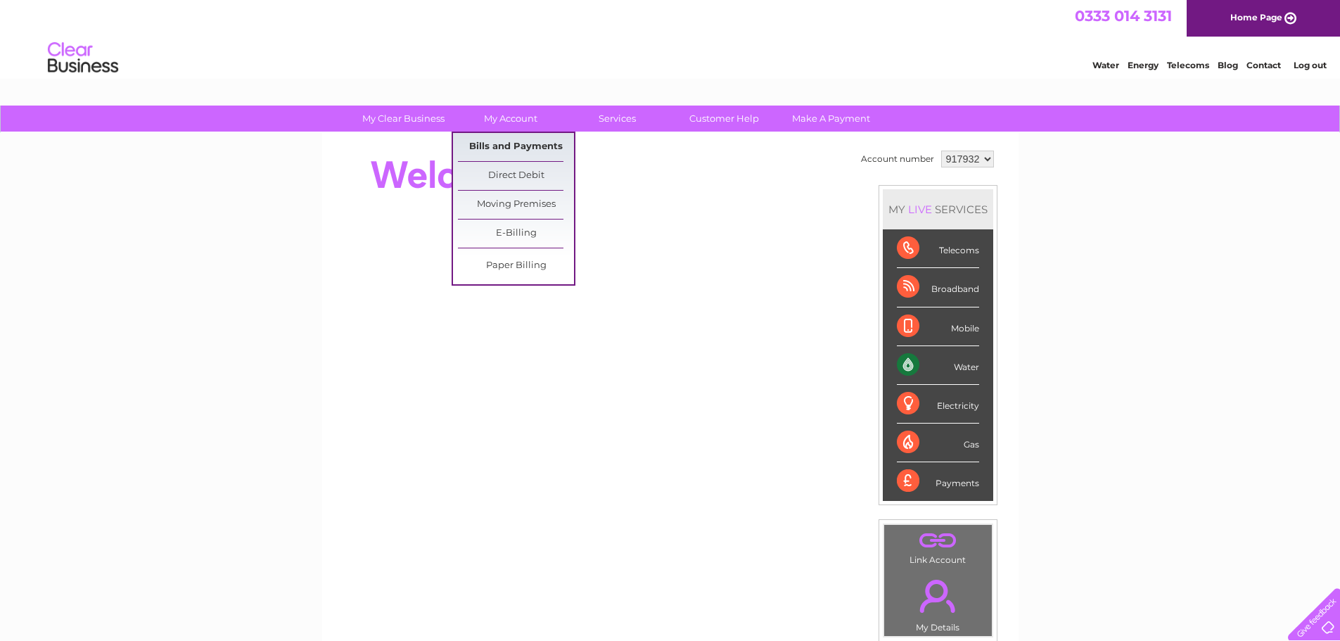 The width and height of the screenshot is (1340, 641). I want to click on div: Electricity, so click(937, 404).